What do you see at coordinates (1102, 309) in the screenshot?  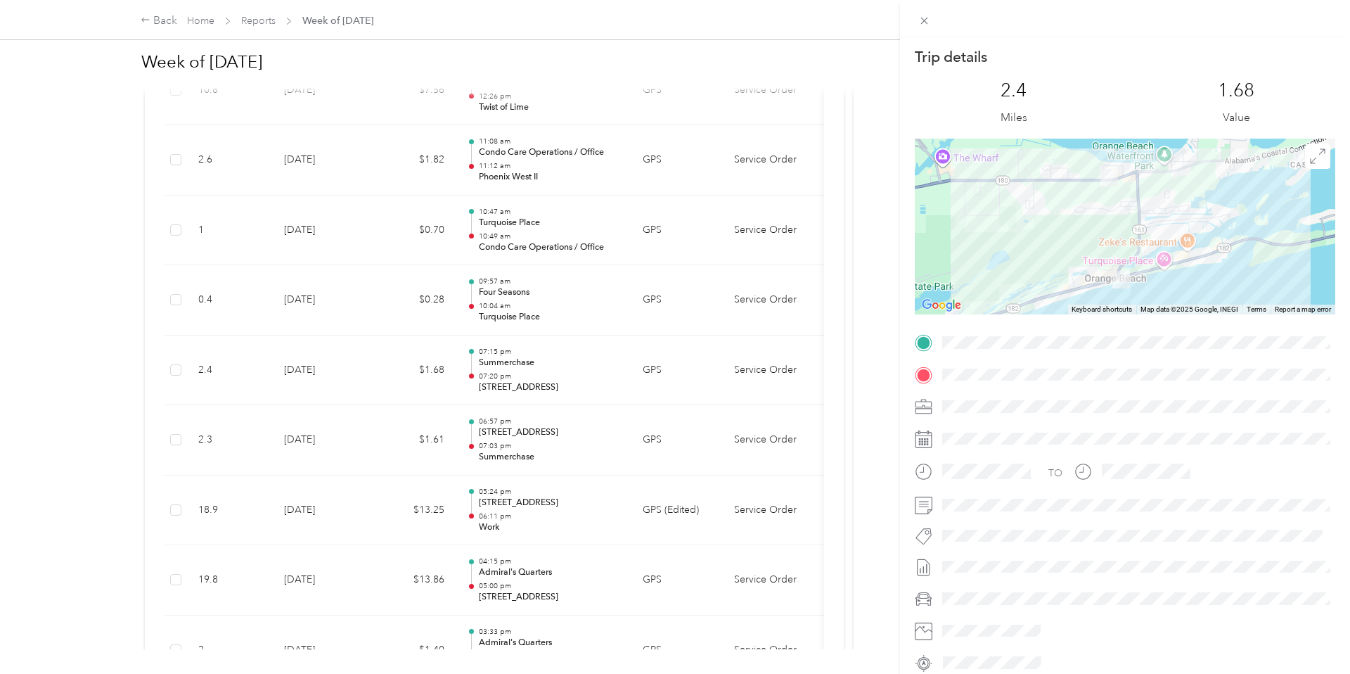 I see `button: Keyboard shortcuts` at bounding box center [1102, 309].